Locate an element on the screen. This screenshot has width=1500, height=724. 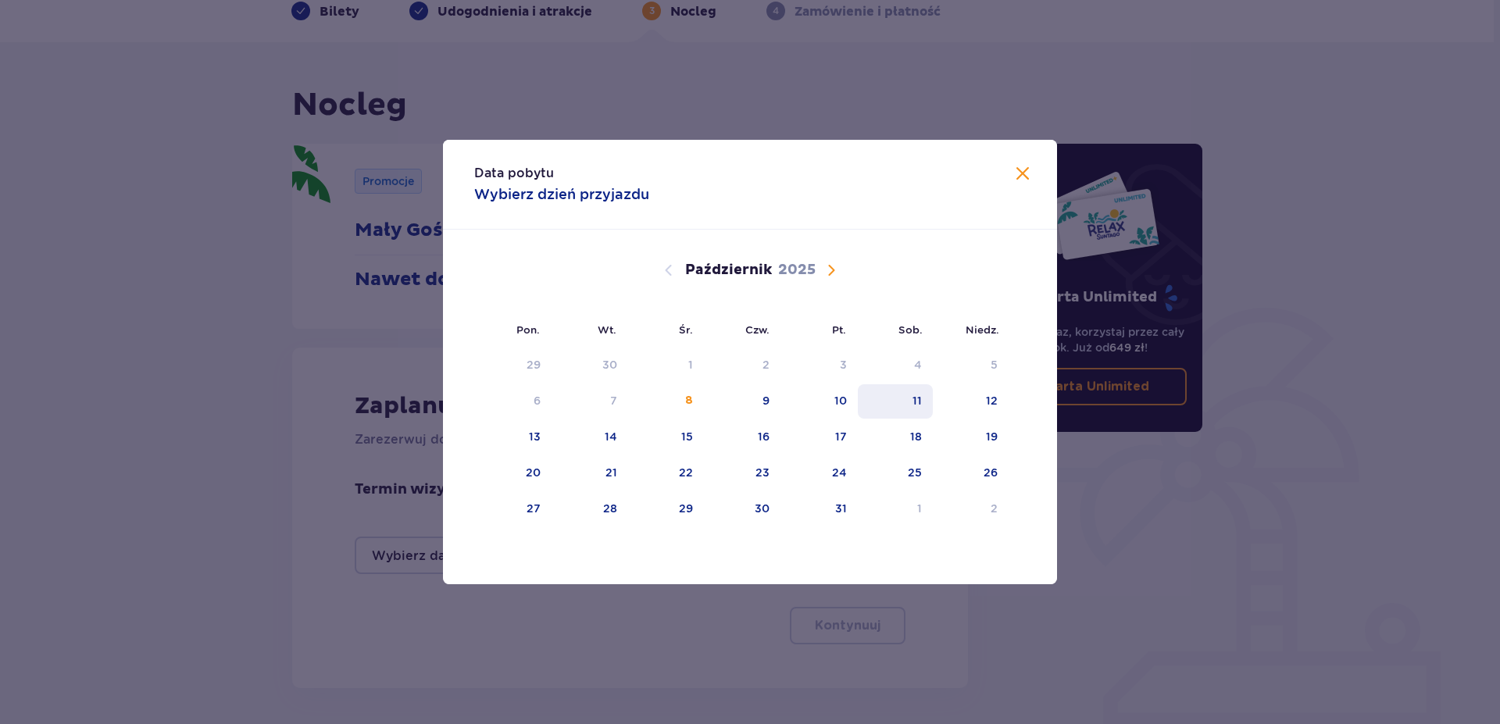
small: Sob. is located at coordinates (910, 330).